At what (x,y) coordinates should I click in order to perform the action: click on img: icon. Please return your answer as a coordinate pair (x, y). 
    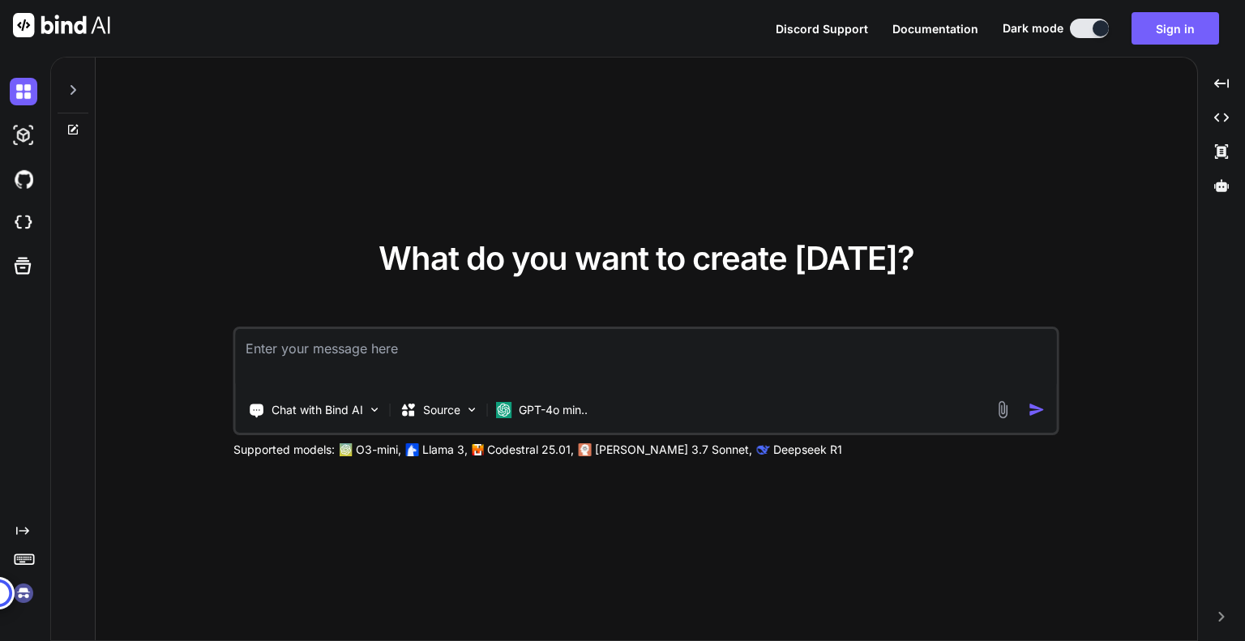
    Looking at the image, I should click on (1037, 409).